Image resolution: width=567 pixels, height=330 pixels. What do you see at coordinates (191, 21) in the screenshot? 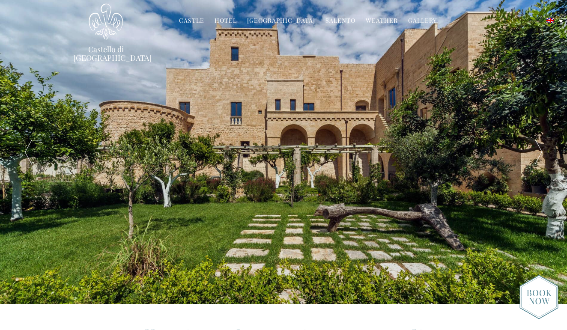
I see `a: Castle` at bounding box center [191, 21].